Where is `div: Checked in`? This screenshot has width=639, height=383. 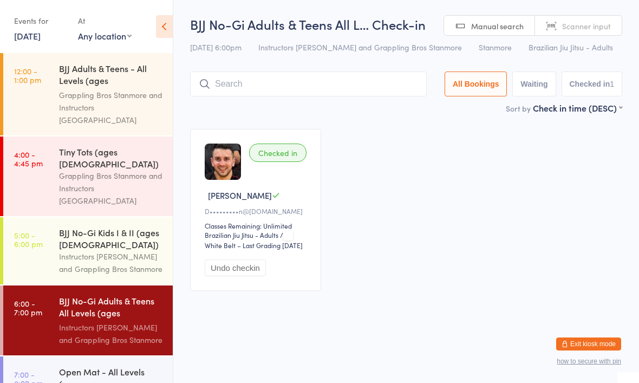 div: Checked in is located at coordinates (278, 153).